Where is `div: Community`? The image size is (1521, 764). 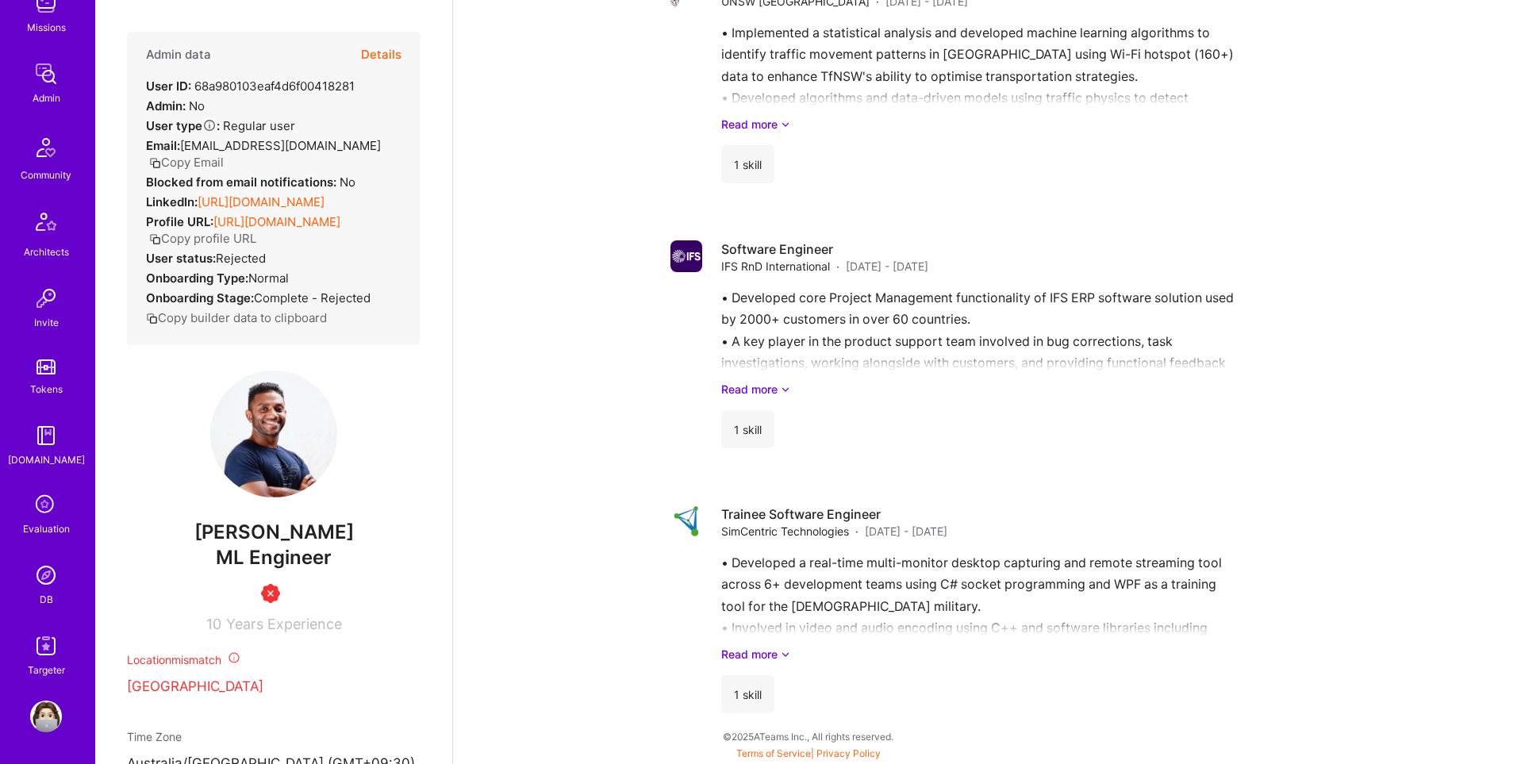 div: Community is located at coordinates (46, 175).